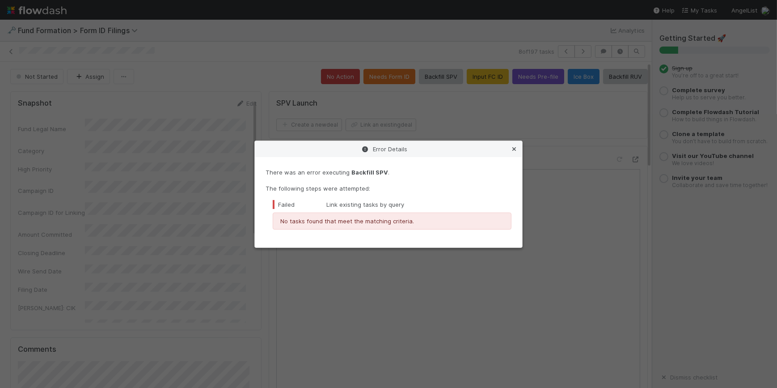 The height and width of the screenshot is (388, 777). I want to click on div: Error Details, so click(388, 149).